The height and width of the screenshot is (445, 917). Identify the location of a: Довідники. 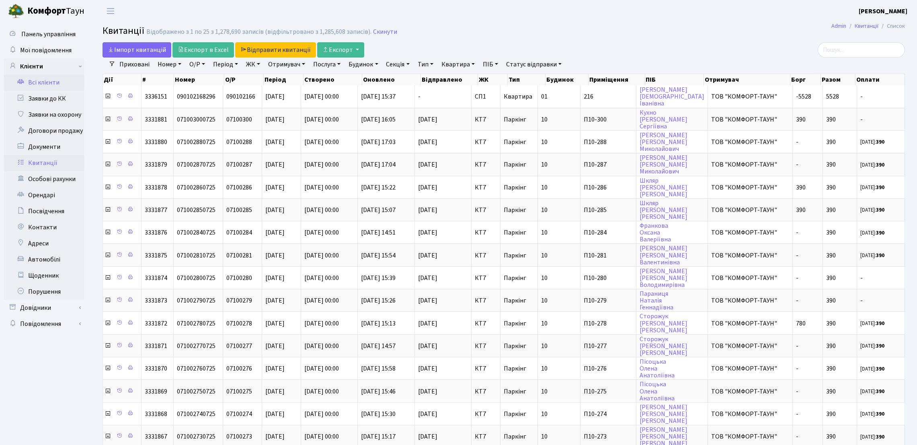
(44, 308).